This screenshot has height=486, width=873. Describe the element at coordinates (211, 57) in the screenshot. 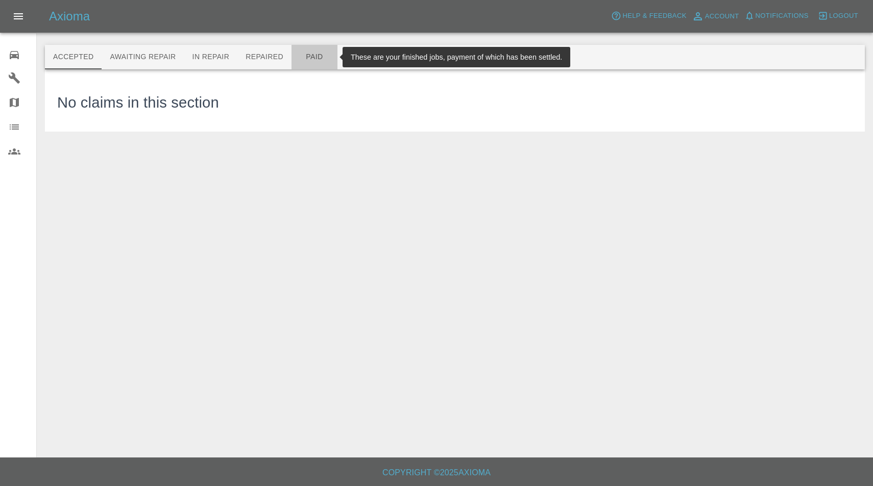

I see `button: In Repair` at that location.